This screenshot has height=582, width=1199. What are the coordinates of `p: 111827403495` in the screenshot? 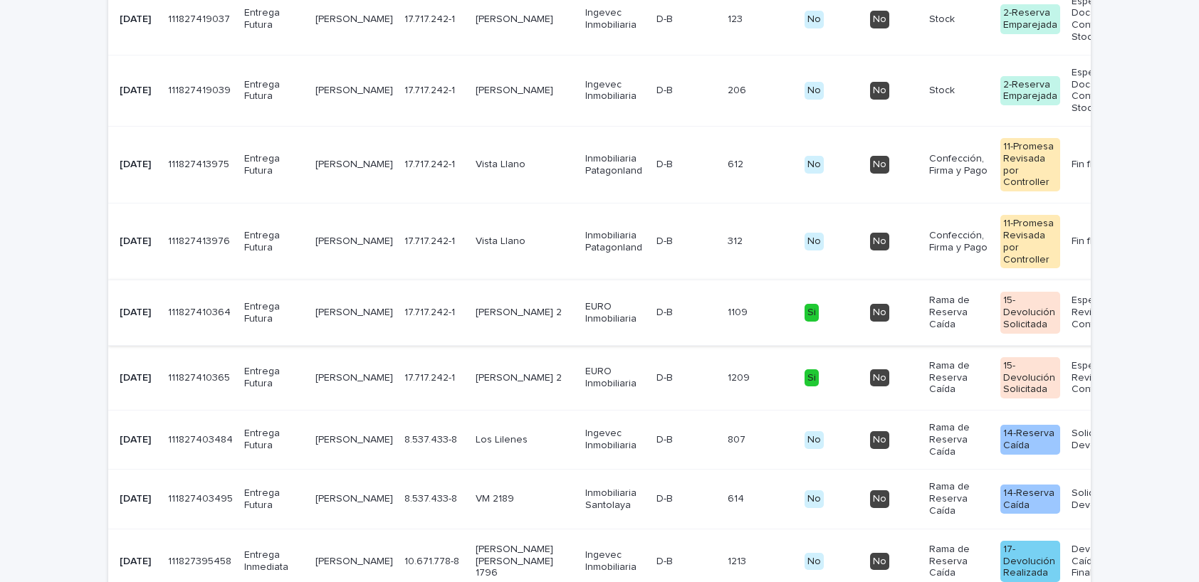 It's located at (201, 498).